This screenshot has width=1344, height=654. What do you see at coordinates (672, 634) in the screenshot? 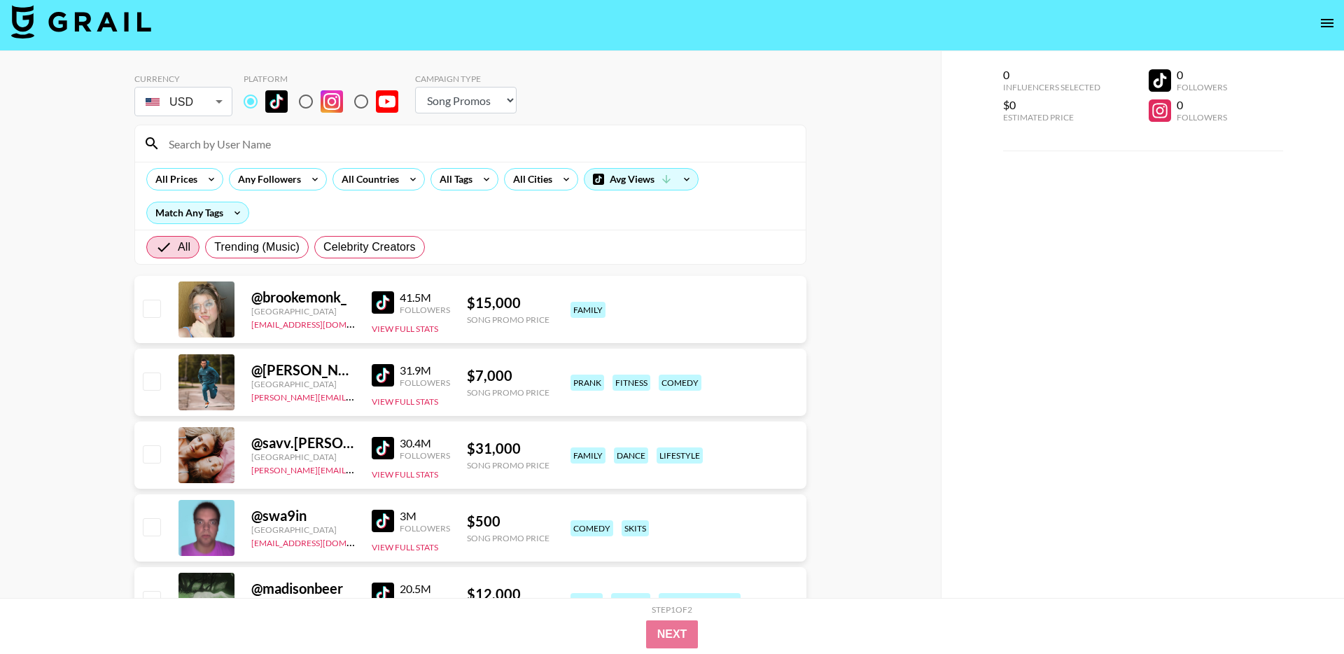
I see `button: Next` at bounding box center [672, 634].